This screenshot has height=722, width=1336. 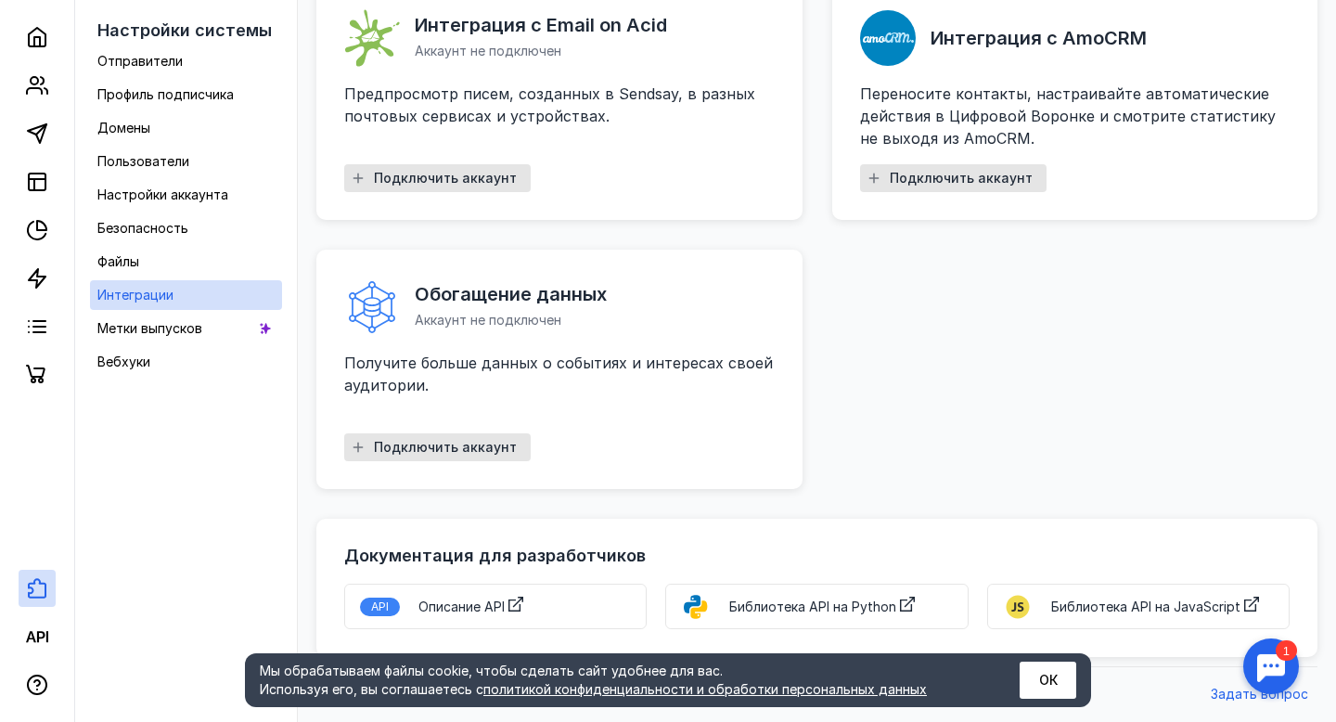 What do you see at coordinates (143, 160) in the screenshot?
I see `span: Пользователи` at bounding box center [143, 160].